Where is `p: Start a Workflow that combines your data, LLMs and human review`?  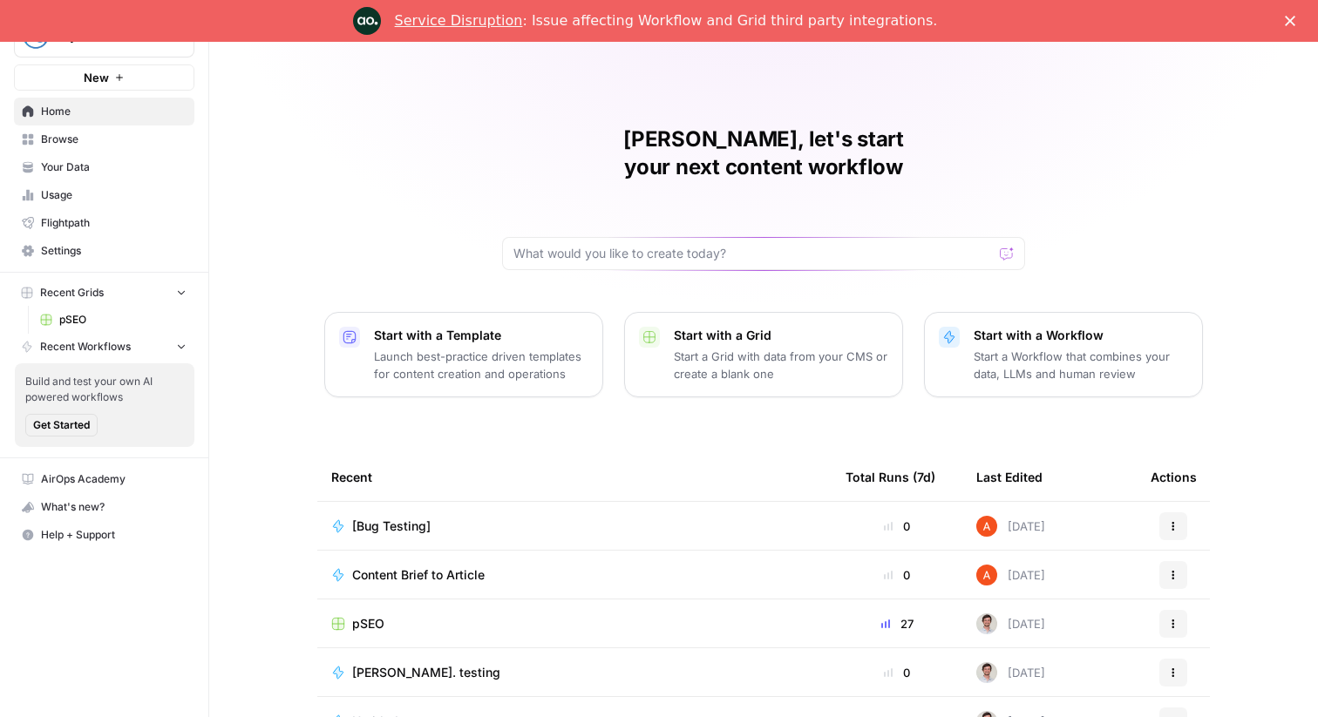 p: Start a Workflow that combines your data, LLMs and human review is located at coordinates (1081, 365).